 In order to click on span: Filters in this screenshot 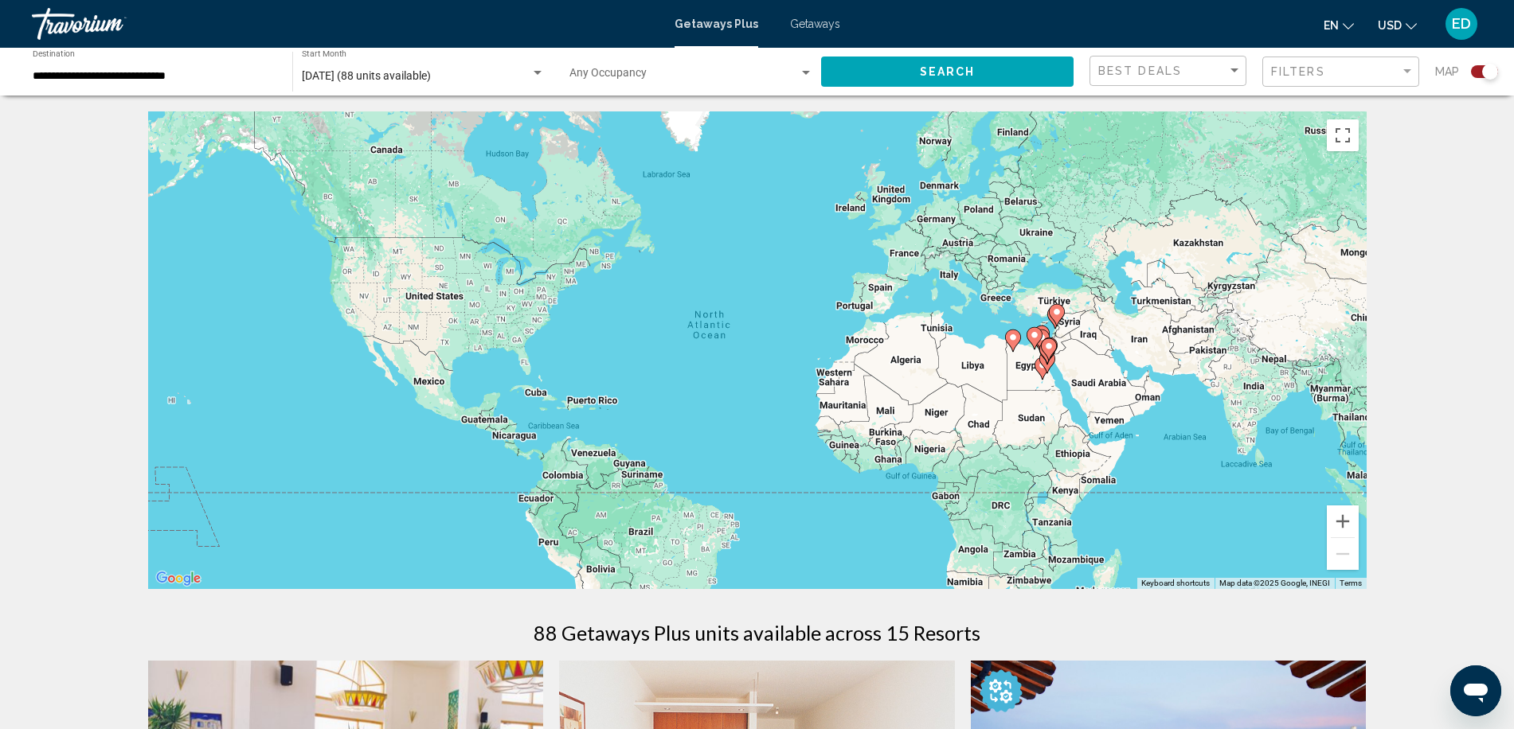, I will do `click(1298, 72)`.